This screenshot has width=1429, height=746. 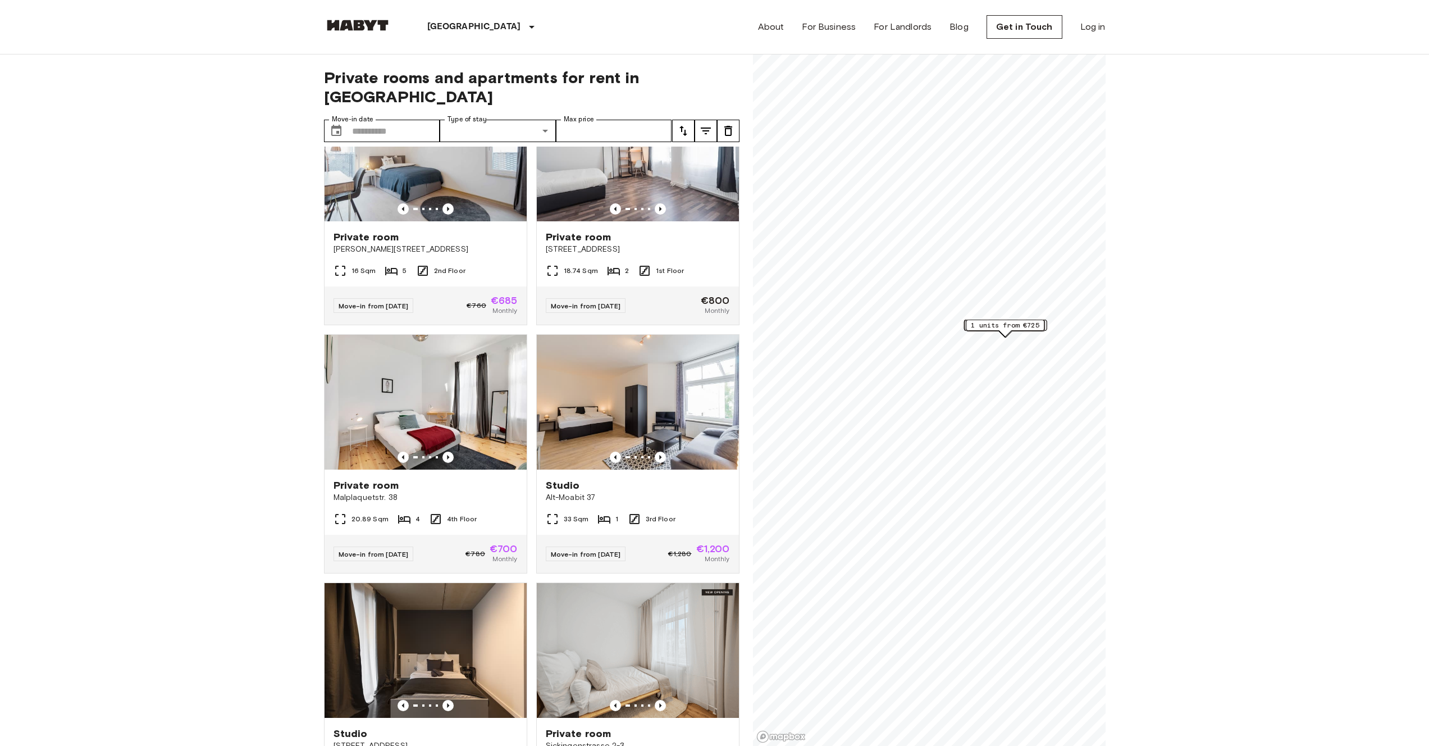 What do you see at coordinates (680, 554) in the screenshot?
I see `span: €1,280` at bounding box center [680, 554].